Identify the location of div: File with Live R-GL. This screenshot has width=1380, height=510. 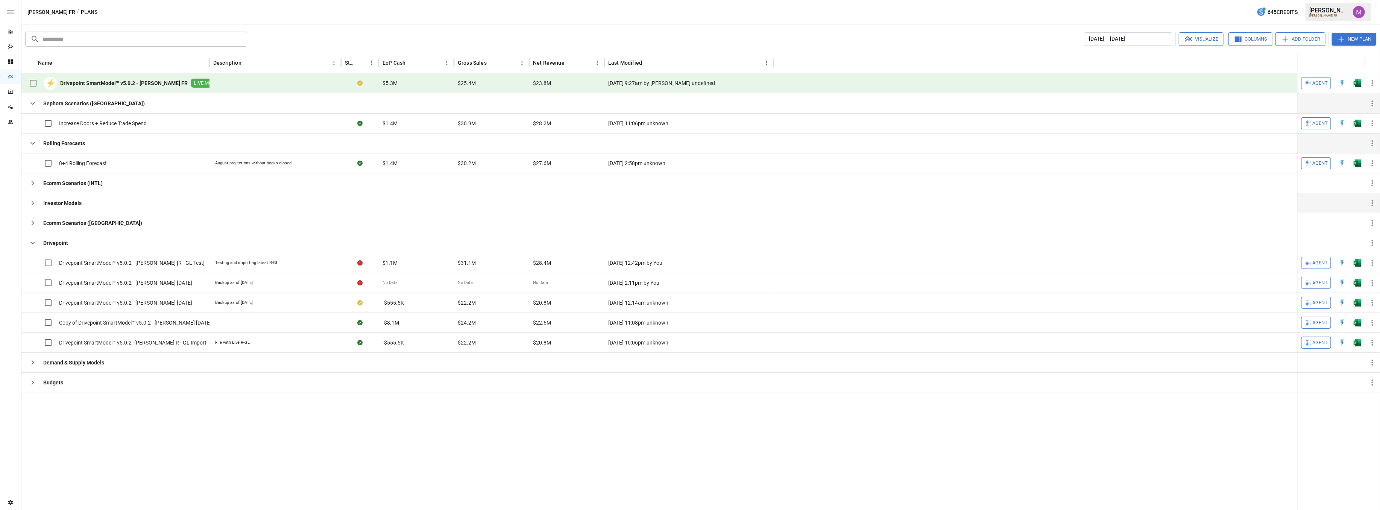
(232, 343).